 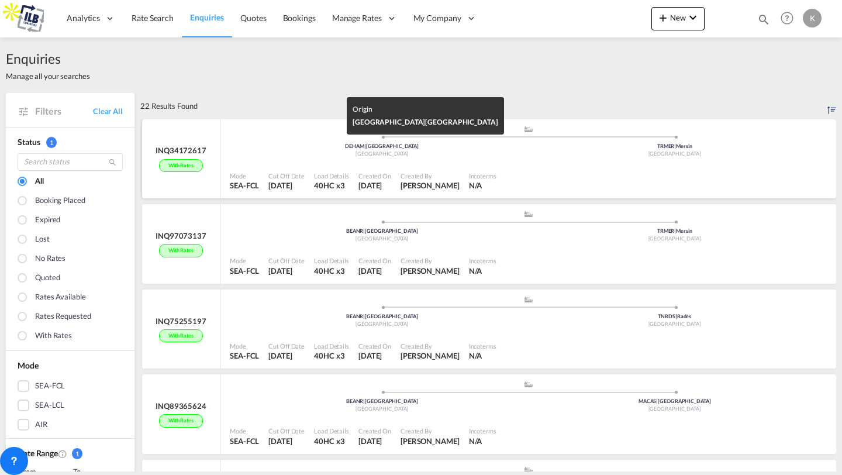 What do you see at coordinates (60, 297) in the screenshot?
I see `div: Rates available` at bounding box center [60, 297].